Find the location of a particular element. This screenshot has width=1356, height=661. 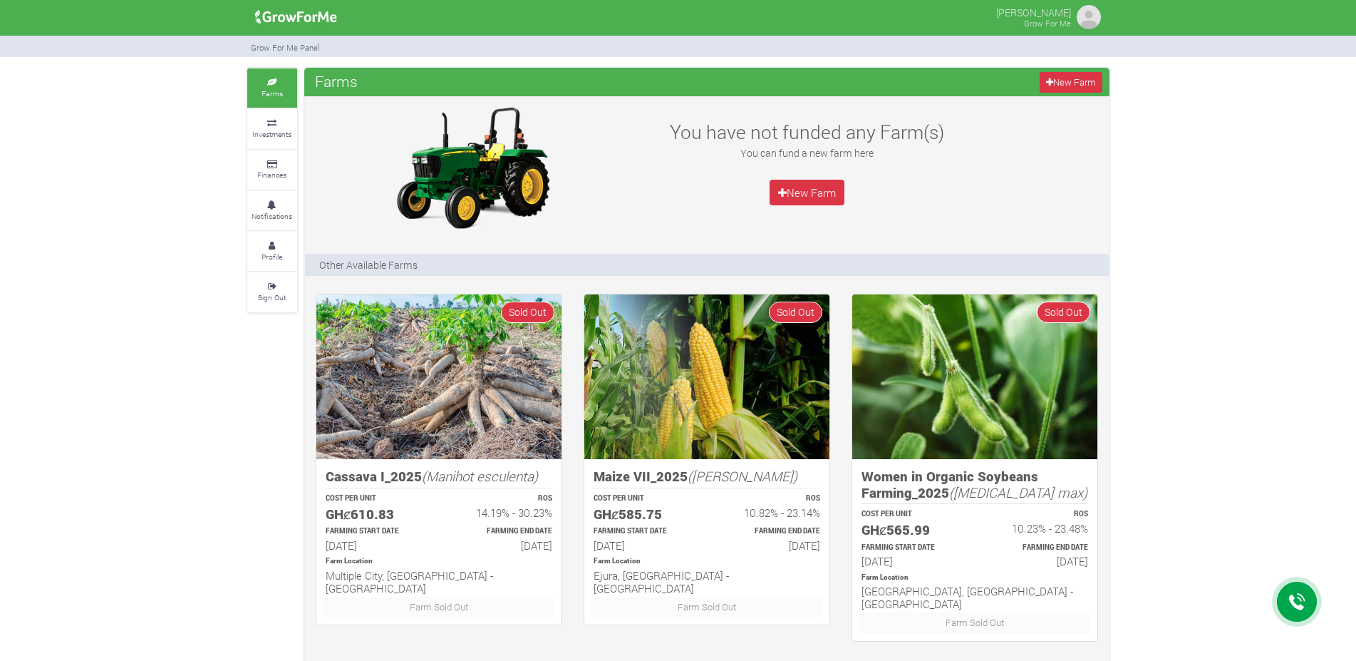

span: Farms is located at coordinates (336, 81).